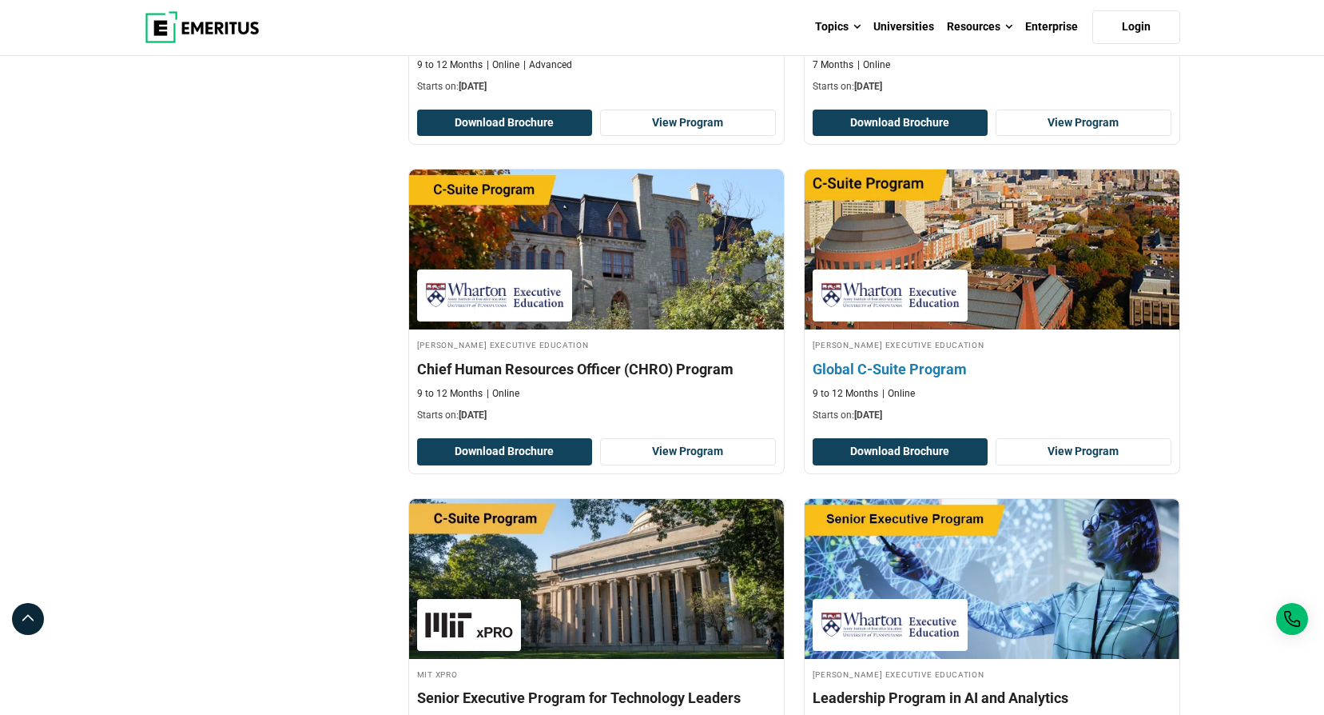 The height and width of the screenshot is (715, 1324). What do you see at coordinates (469, 624) in the screenshot?
I see `img: MIT xPRO` at bounding box center [469, 624].